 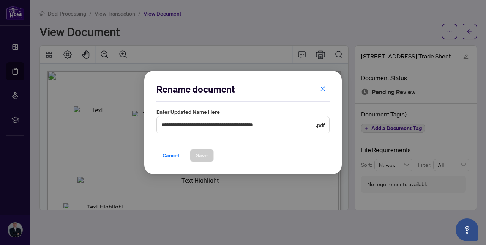 I want to click on button: Save, so click(x=202, y=156).